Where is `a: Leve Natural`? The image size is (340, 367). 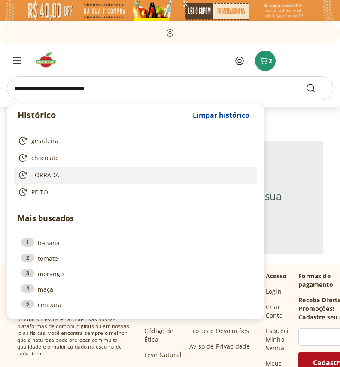 a: Leve Natural is located at coordinates (162, 355).